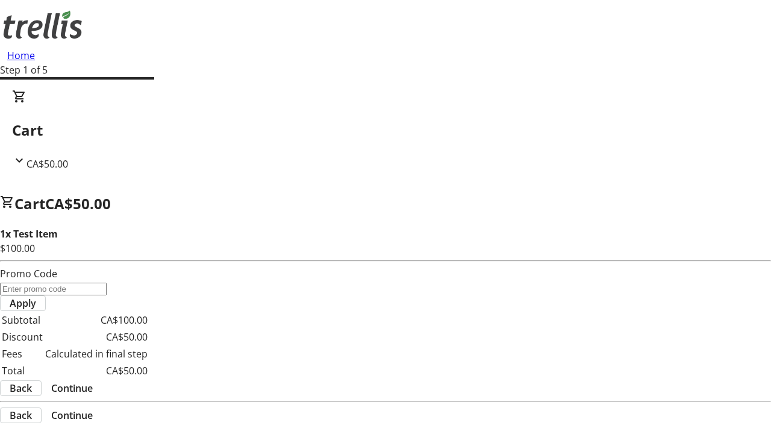 The width and height of the screenshot is (771, 434). What do you see at coordinates (22, 320) in the screenshot?
I see `td: Subtotal` at bounding box center [22, 320].